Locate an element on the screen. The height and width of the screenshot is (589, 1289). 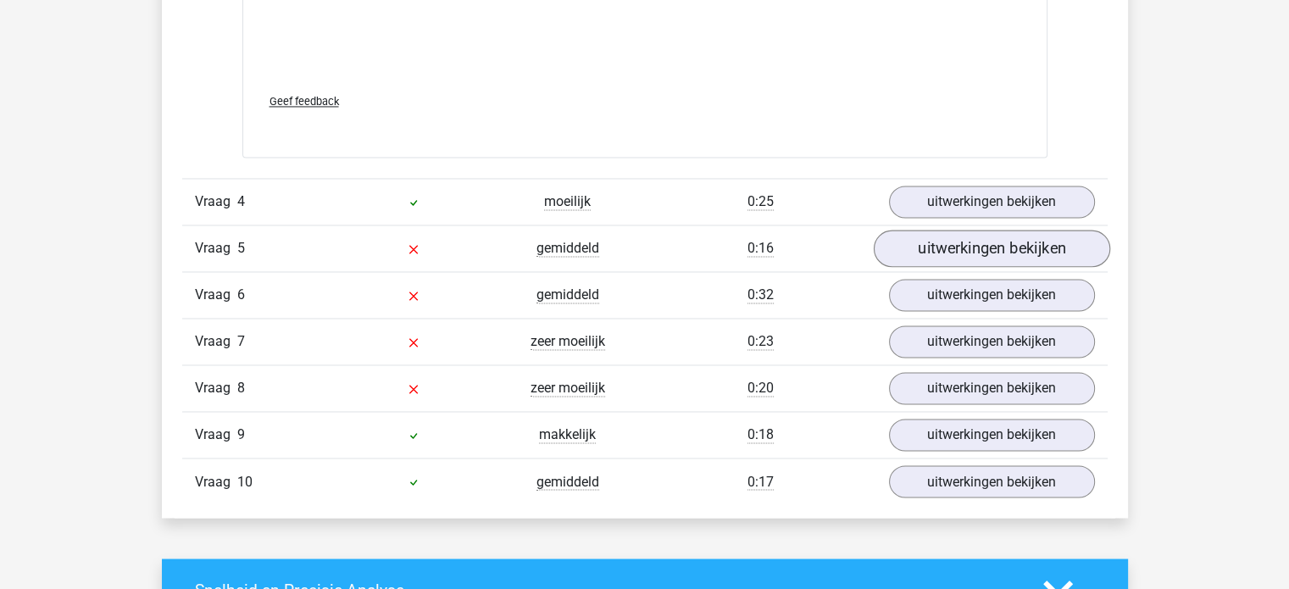
span: 10 is located at coordinates (245, 481).